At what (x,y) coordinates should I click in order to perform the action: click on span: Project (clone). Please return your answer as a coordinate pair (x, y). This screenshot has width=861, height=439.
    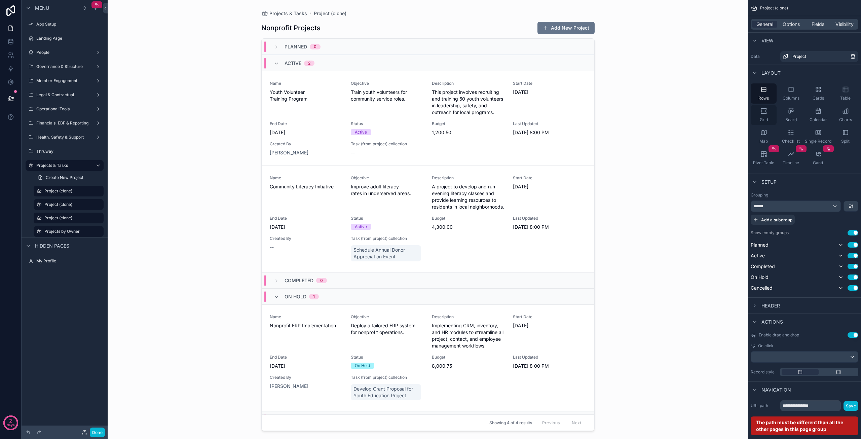
    Looking at the image, I should click on (774, 8).